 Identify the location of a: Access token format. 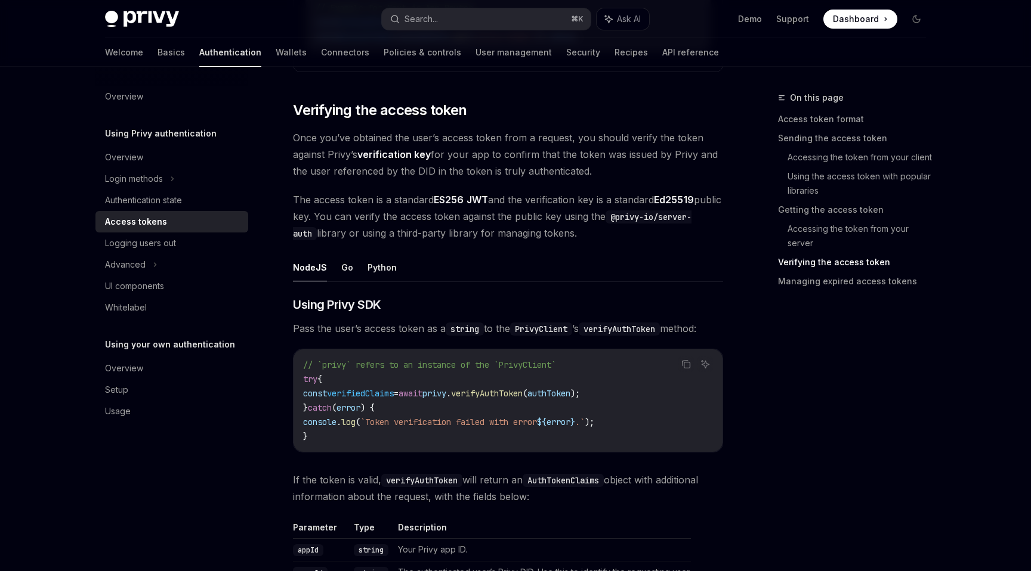
(857, 119).